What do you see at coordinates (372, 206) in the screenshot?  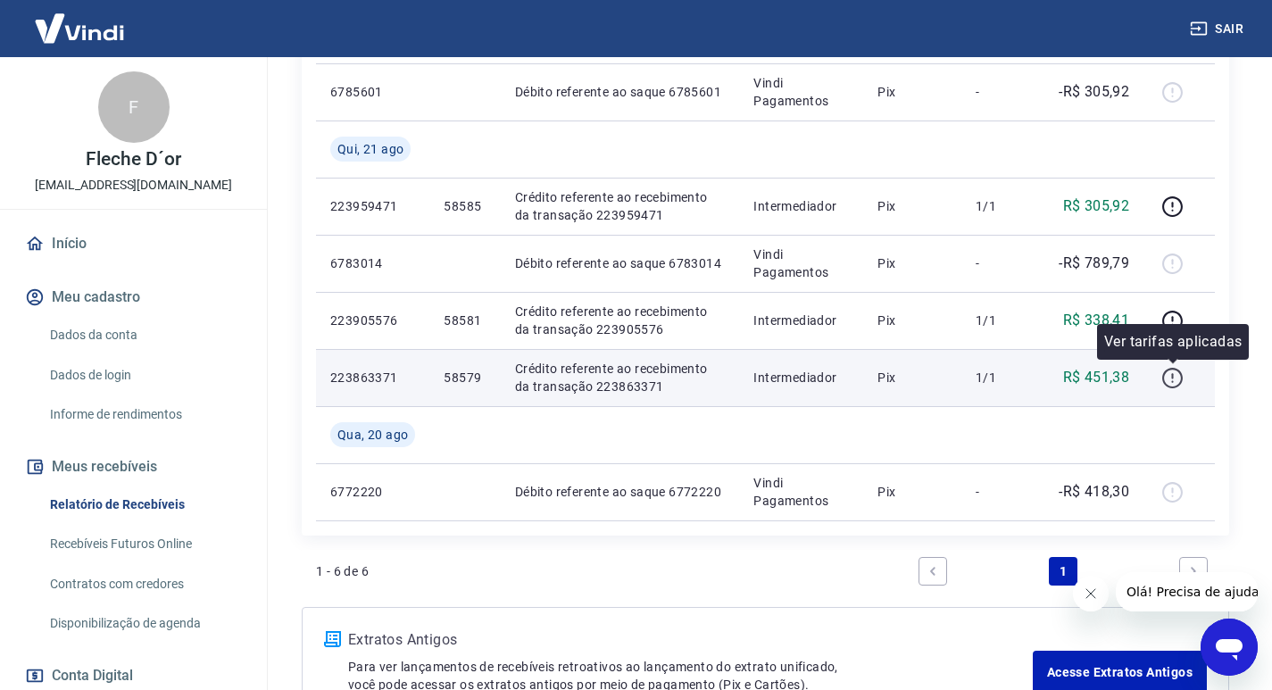 I see `p: 223959471` at bounding box center [372, 206].